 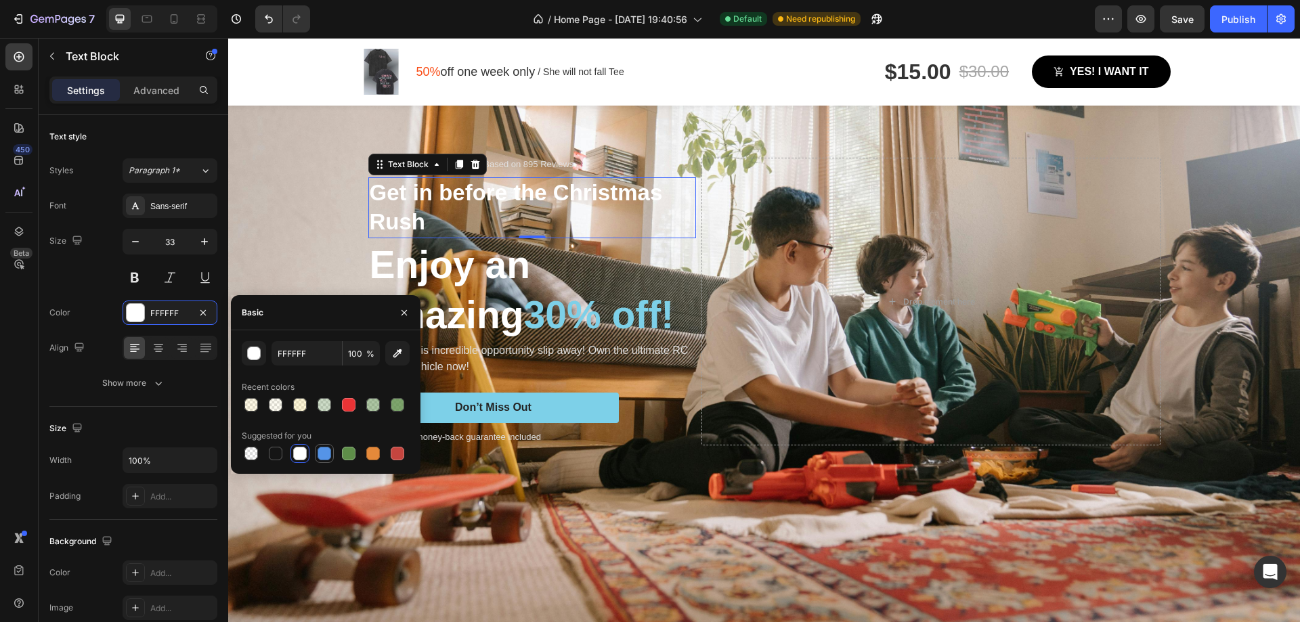 I want to click on div: Background, so click(x=82, y=542).